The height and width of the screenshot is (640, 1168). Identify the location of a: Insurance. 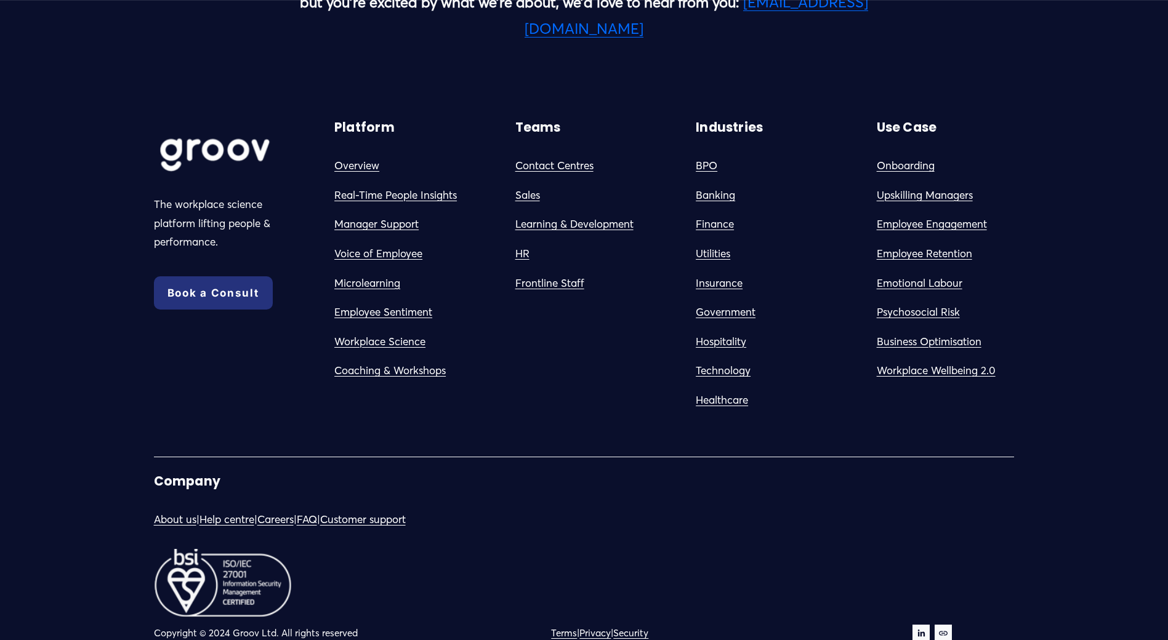
(719, 283).